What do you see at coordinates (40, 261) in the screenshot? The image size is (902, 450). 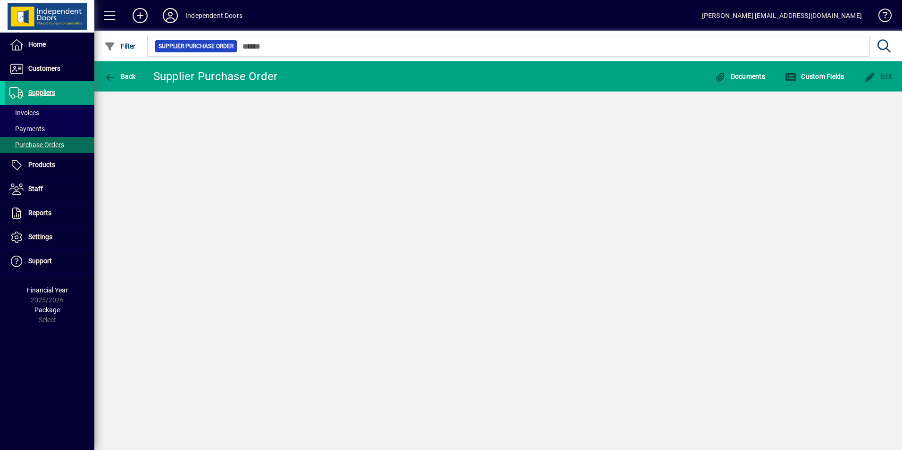 I see `span: Support` at bounding box center [40, 261].